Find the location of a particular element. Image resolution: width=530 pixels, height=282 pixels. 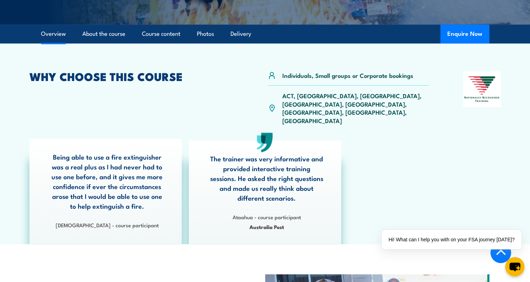

a: Overview is located at coordinates (53, 34).